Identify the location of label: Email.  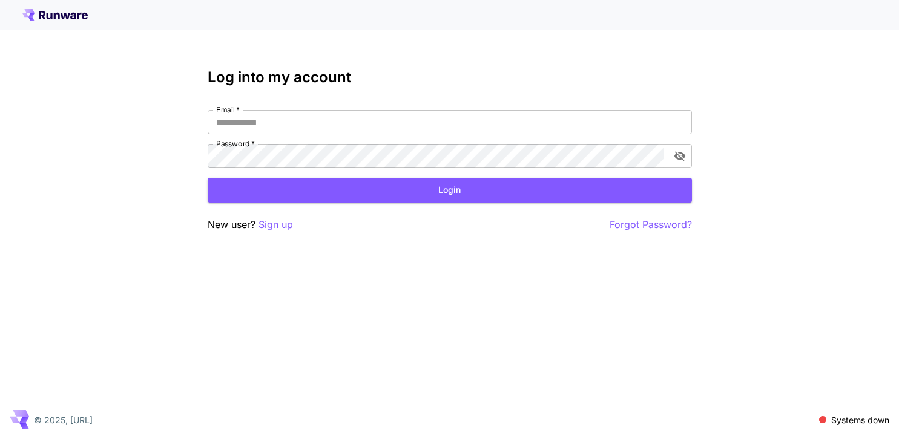
(228, 110).